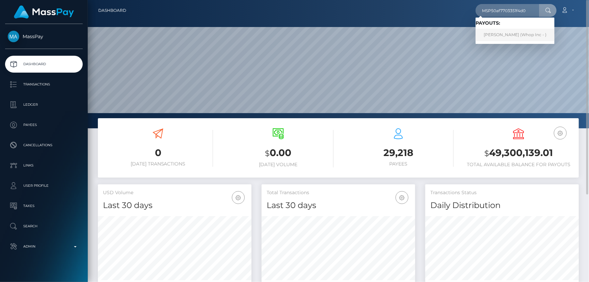 Image resolution: width=589 pixels, height=282 pixels. Describe the element at coordinates (44, 145) in the screenshot. I see `a: Cancellations` at that location.